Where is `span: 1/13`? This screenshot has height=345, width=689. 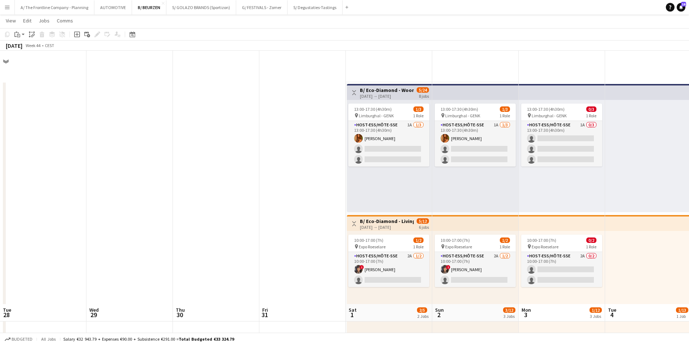
span: 1/13 is located at coordinates (683, 310).